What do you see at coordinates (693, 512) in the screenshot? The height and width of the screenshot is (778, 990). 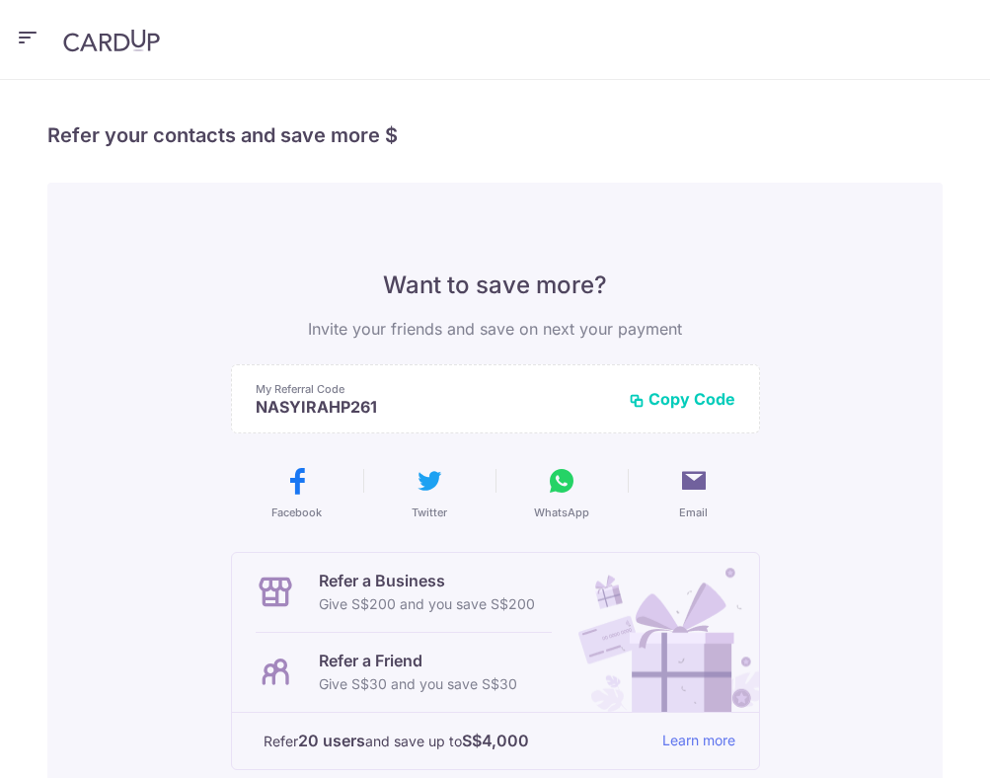 I see `span: Email` at bounding box center [693, 512].